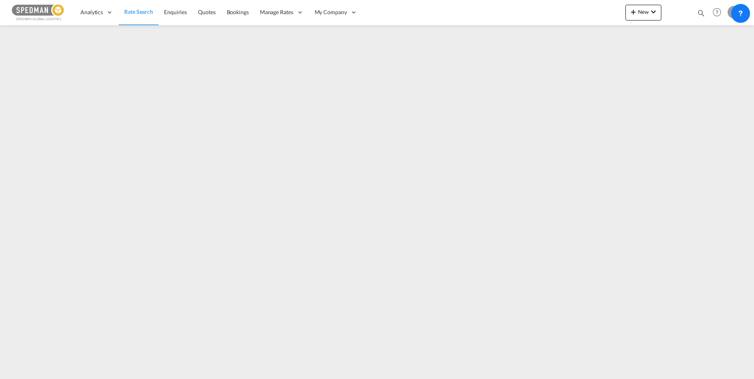 The width and height of the screenshot is (754, 379). Describe the element at coordinates (207, 12) in the screenshot. I see `span: Quotes` at that location.